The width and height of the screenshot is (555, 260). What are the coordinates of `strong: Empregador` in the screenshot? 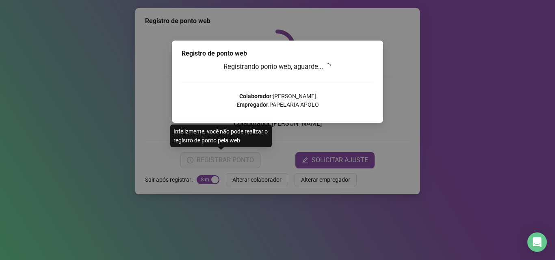 It's located at (252, 105).